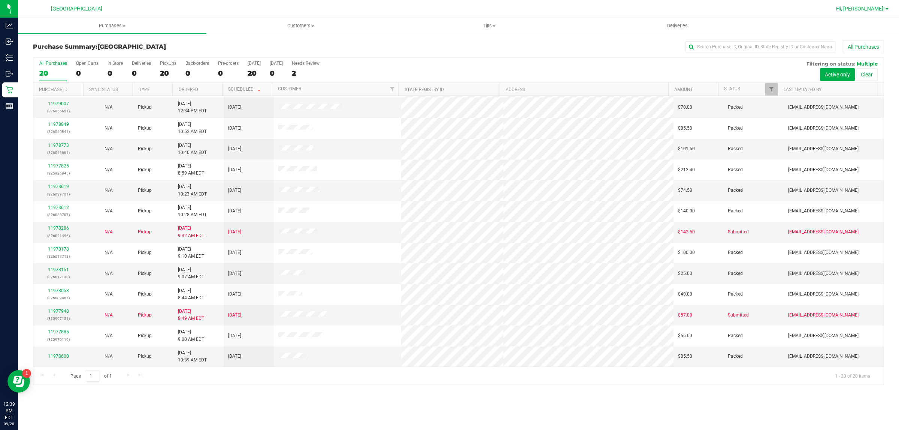 The height and width of the screenshot is (430, 899). Describe the element at coordinates (4, 4) in the screenshot. I see `span: 1` at that location.